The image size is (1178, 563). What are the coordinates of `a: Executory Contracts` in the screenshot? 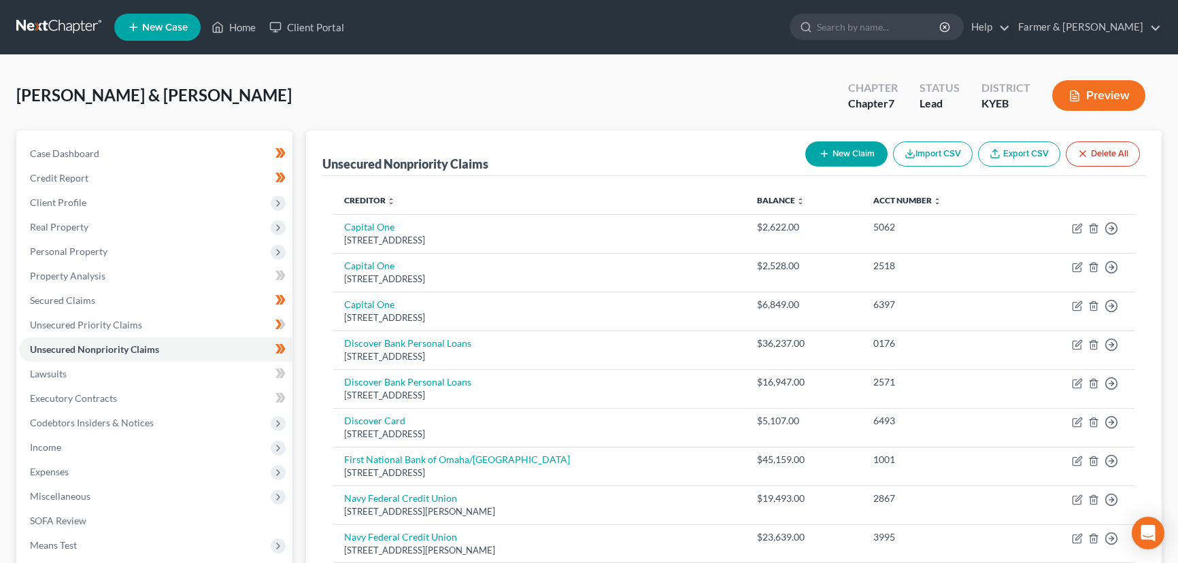 It's located at (156, 399).